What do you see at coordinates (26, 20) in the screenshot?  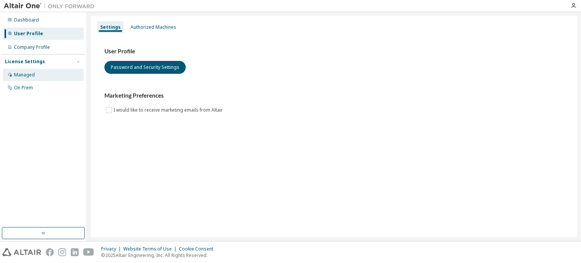 I see `div: Dashboard` at bounding box center [26, 20].